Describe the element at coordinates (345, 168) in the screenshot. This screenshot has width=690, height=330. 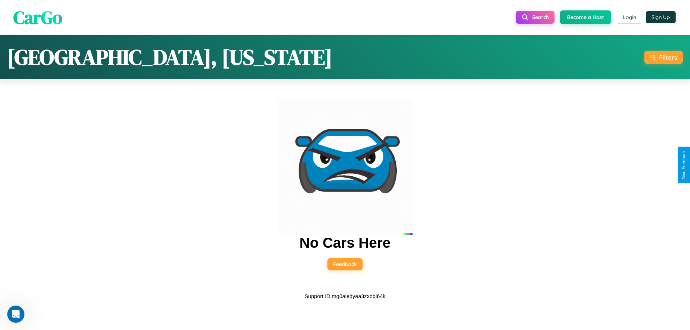
I see `img: car` at that location.